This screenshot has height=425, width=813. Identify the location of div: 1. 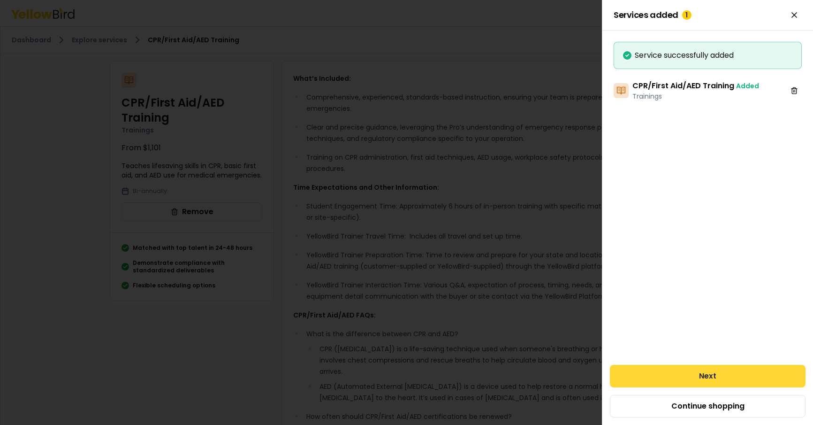
(687, 15).